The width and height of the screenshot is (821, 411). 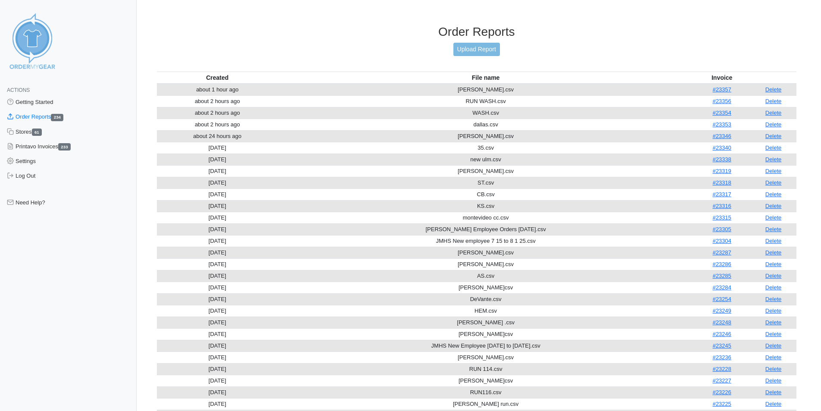 What do you see at coordinates (57, 117) in the screenshot?
I see `span: 234` at bounding box center [57, 117].